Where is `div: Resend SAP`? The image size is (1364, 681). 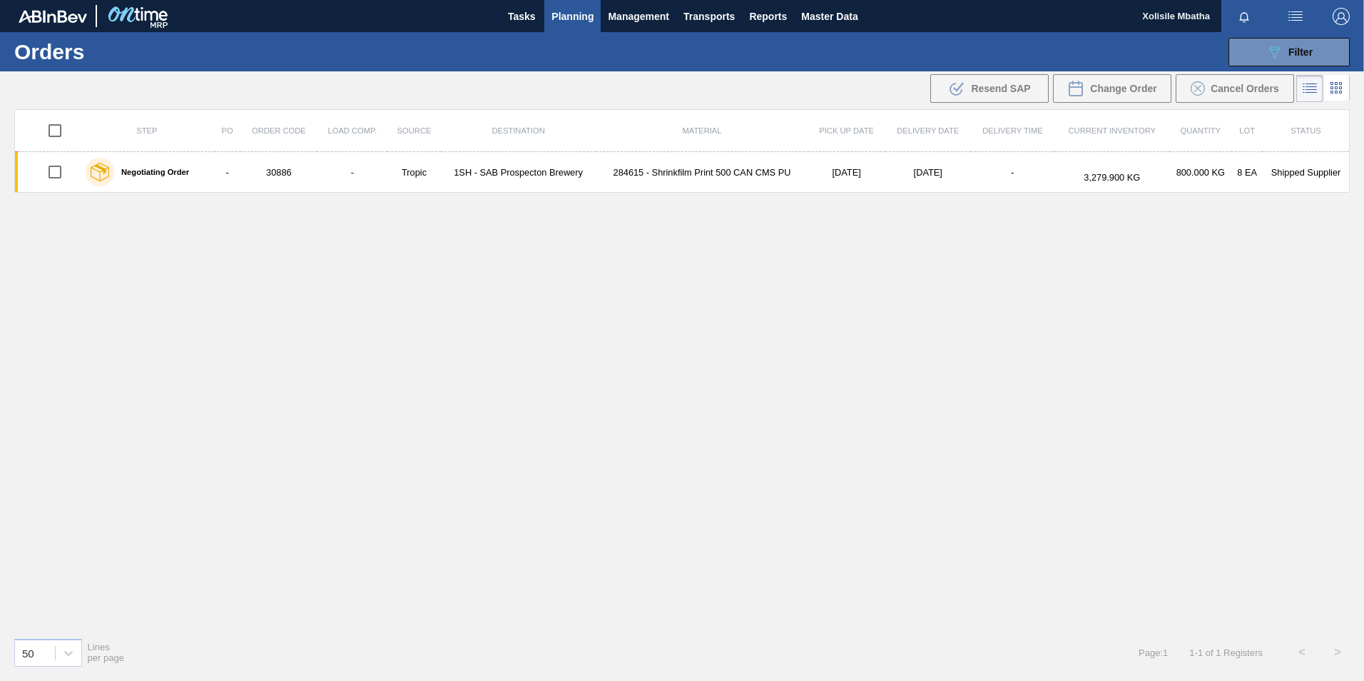
div: Resend SAP is located at coordinates (990, 88).